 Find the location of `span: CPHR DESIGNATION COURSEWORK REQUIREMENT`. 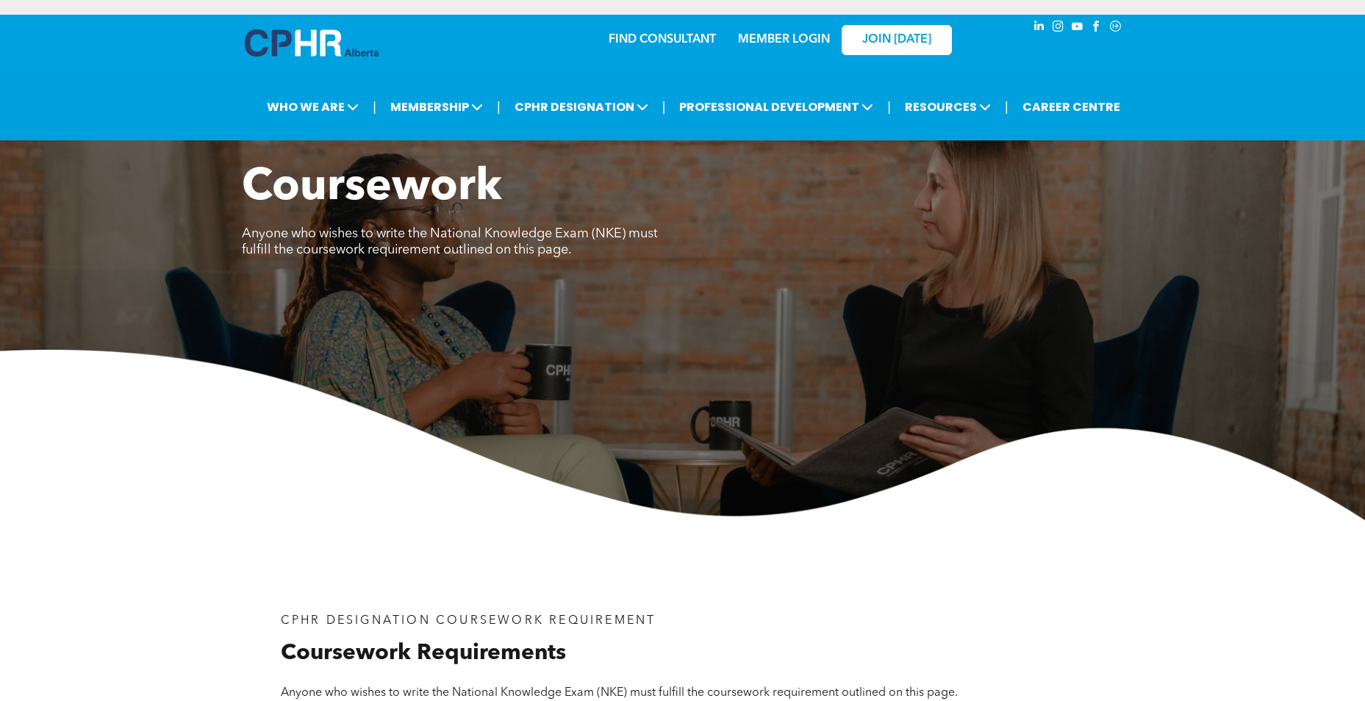

span: CPHR DESIGNATION COURSEWORK REQUIREMENT is located at coordinates (468, 621).